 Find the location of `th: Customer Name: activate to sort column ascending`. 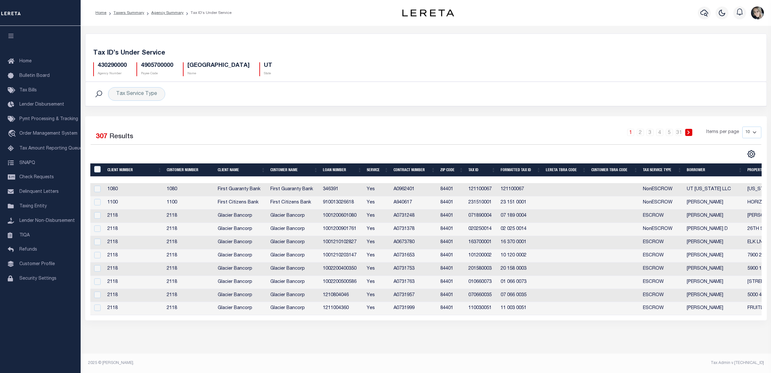

th: Customer Name: activate to sort column ascending is located at coordinates (294, 170).